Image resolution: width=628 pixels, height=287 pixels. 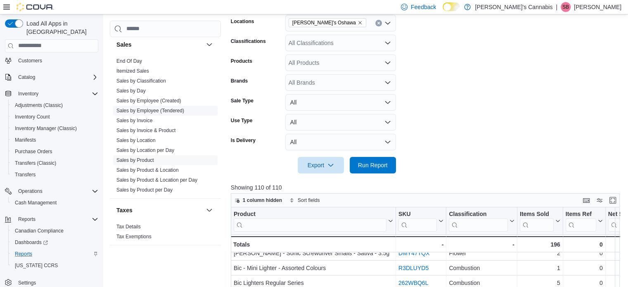 What do you see at coordinates (134, 237) in the screenshot?
I see `a: Tax Exemptions` at bounding box center [134, 237].